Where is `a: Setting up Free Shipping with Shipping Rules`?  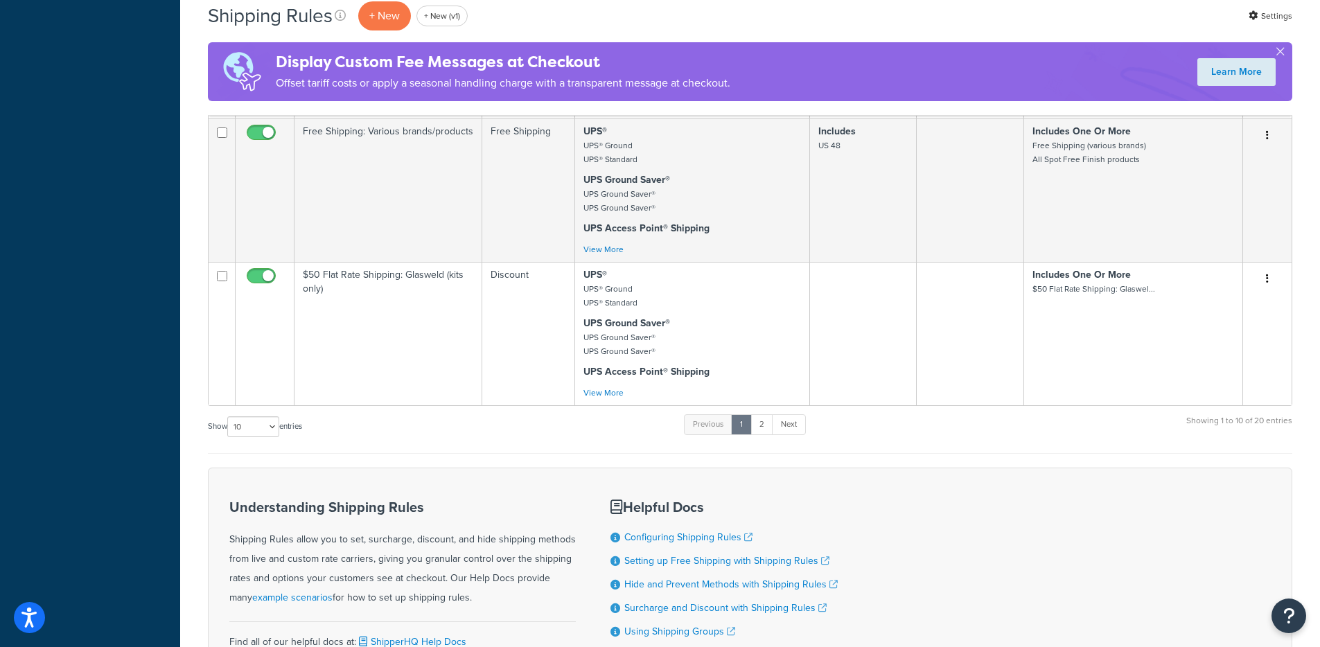
a: Setting up Free Shipping with Shipping Rules is located at coordinates (727, 561).